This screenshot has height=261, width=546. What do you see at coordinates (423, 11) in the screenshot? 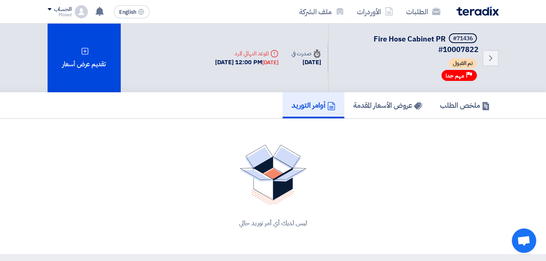
I see `a: الطلبات` at bounding box center [423, 11].